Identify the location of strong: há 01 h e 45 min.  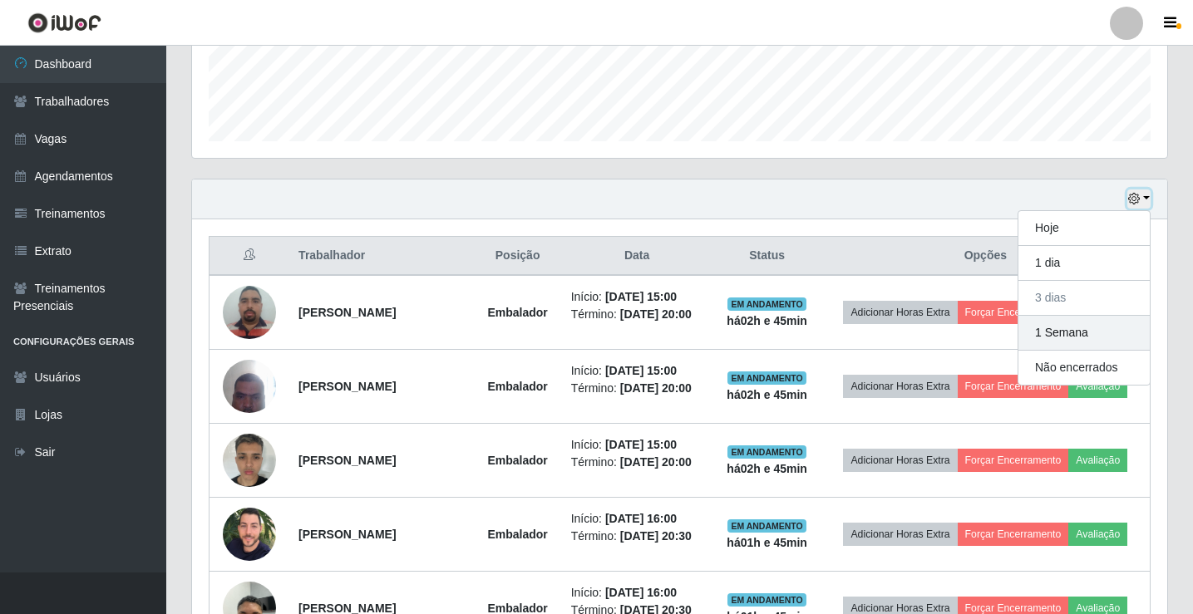
(766, 543).